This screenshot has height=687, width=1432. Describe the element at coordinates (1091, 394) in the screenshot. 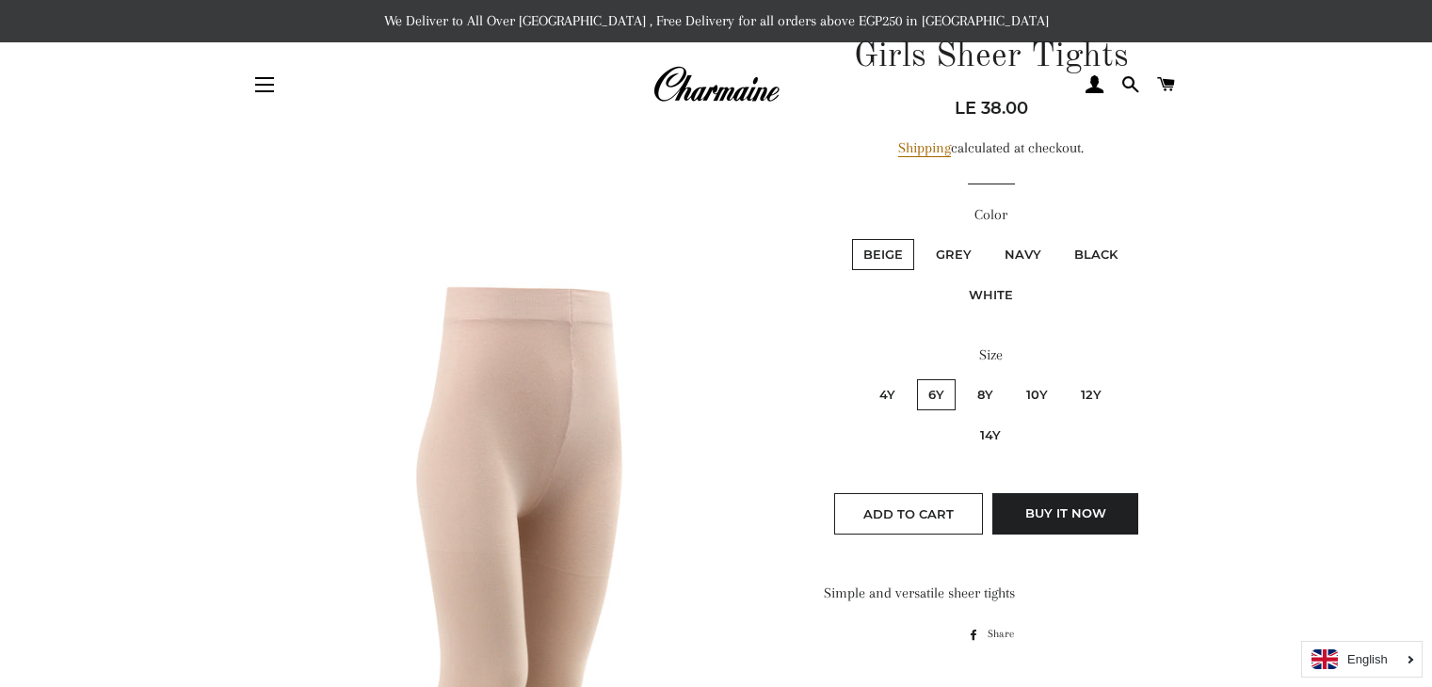

I see `label: 12y` at that location.